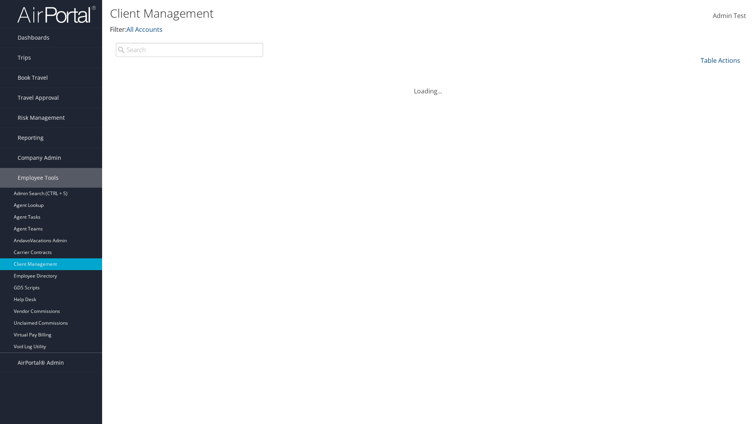 The image size is (754, 424). I want to click on span: Company Admin, so click(39, 158).